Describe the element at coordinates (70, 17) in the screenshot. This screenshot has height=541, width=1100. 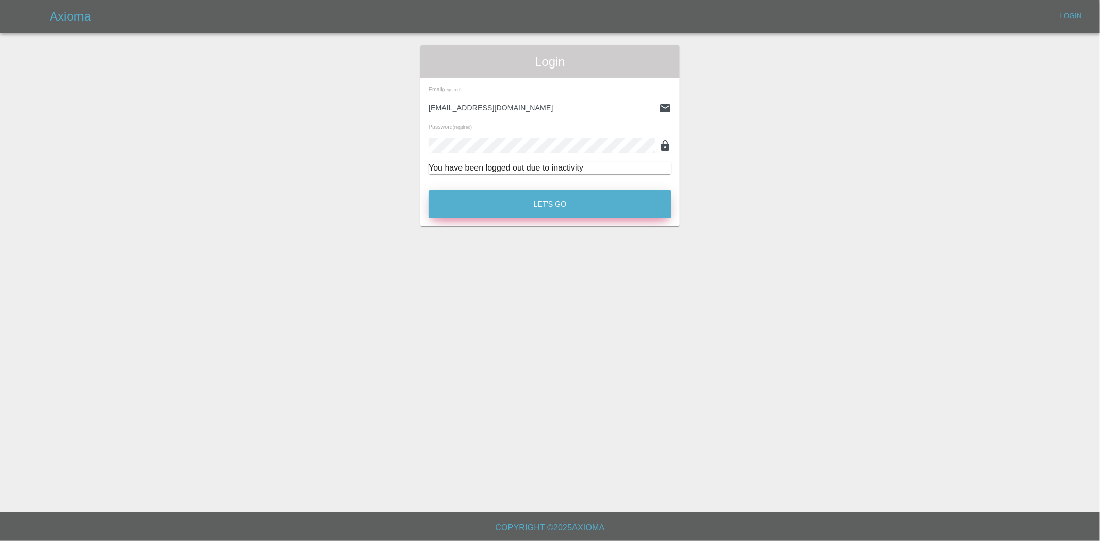
I see `h5: Axioma` at that location.